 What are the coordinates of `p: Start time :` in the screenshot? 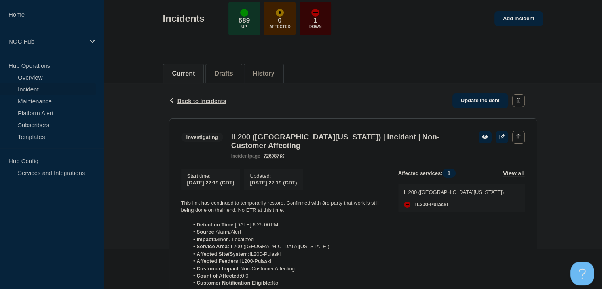 It's located at (210, 176).